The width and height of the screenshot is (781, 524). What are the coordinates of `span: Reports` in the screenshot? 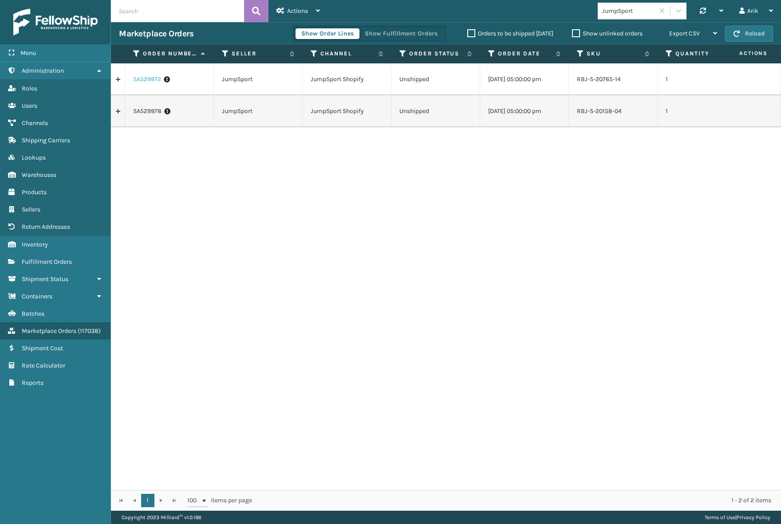 It's located at (32, 383).